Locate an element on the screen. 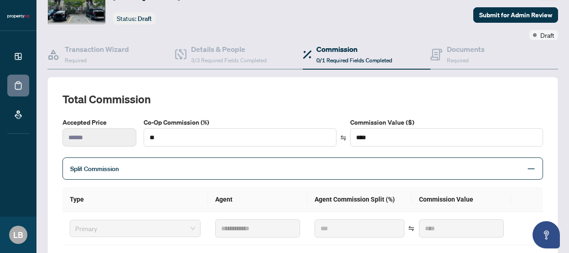 This screenshot has height=253, width=569. h4: Documents is located at coordinates (465, 49).